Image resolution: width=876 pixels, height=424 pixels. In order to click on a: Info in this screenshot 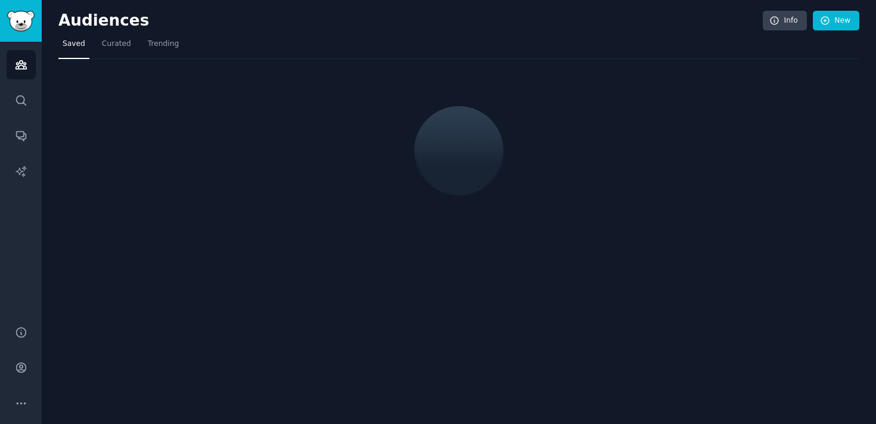, I will do `click(785, 21)`.